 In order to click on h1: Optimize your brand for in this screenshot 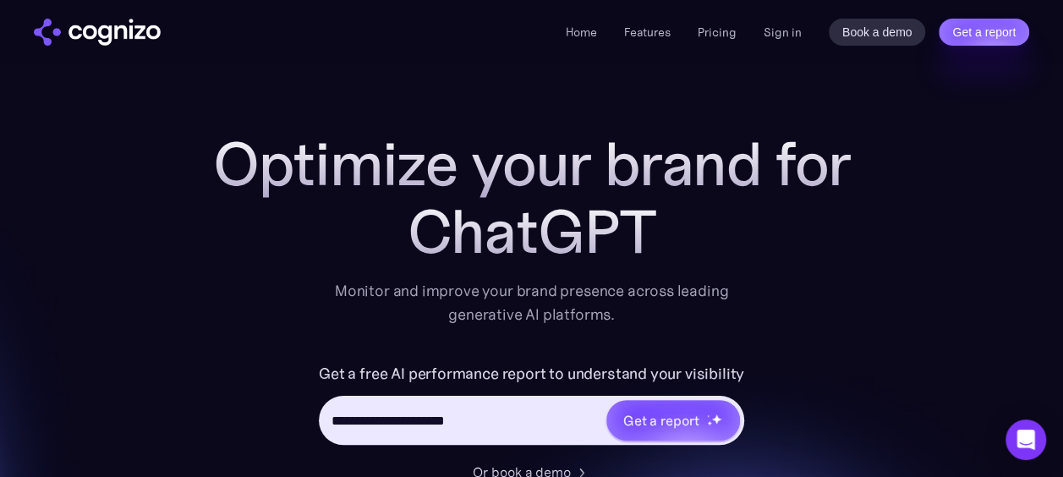, I will do `click(532, 164)`.